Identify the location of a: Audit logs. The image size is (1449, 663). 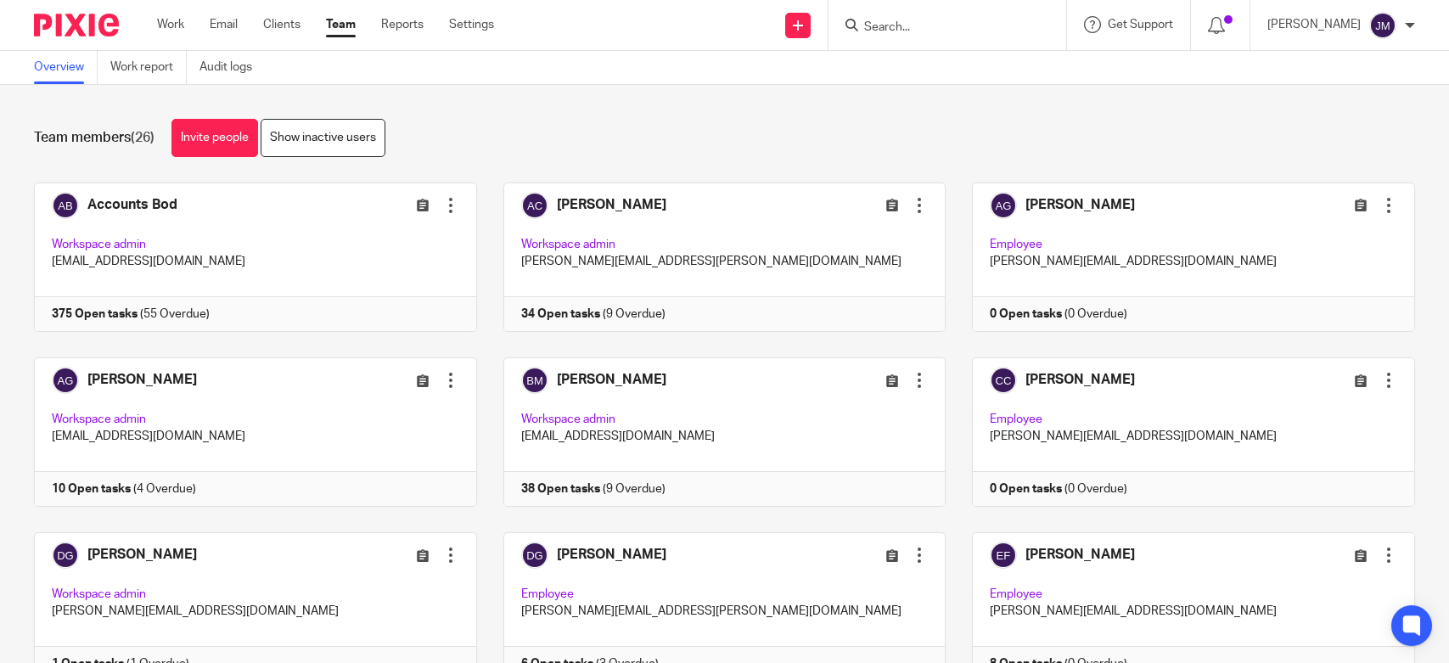
(232, 67).